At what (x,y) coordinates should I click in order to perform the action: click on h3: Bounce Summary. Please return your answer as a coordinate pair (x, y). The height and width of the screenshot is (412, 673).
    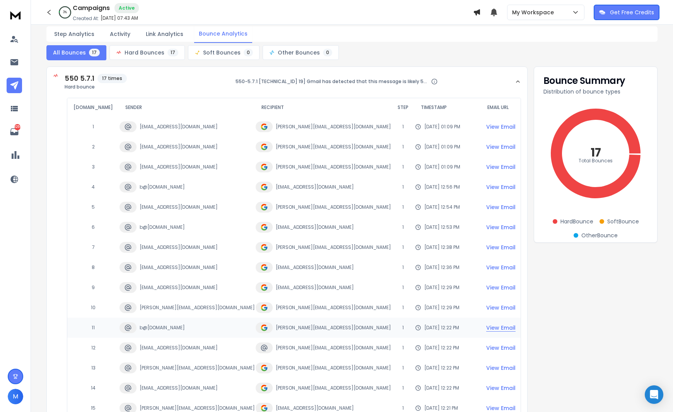
    Looking at the image, I should click on (595, 81).